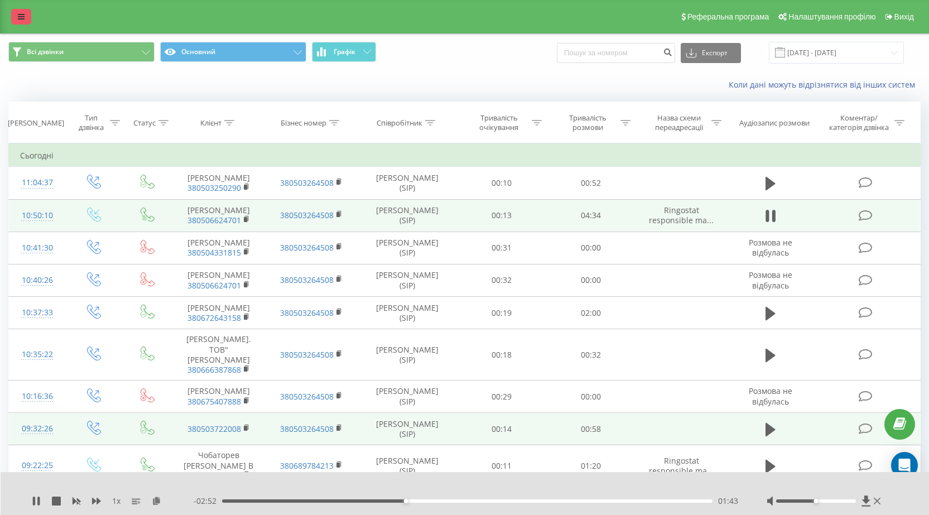  I want to click on div: 10:37:33, so click(37, 312).